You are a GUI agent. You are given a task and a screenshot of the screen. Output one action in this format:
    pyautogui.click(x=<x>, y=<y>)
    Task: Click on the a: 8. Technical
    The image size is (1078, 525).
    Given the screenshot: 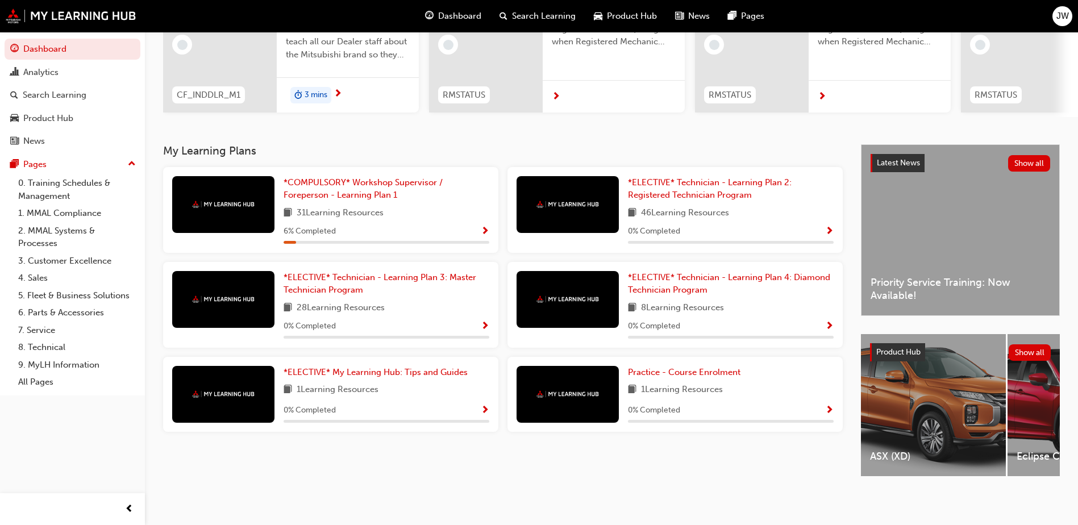 What is the action you would take?
    pyautogui.click(x=77, y=347)
    